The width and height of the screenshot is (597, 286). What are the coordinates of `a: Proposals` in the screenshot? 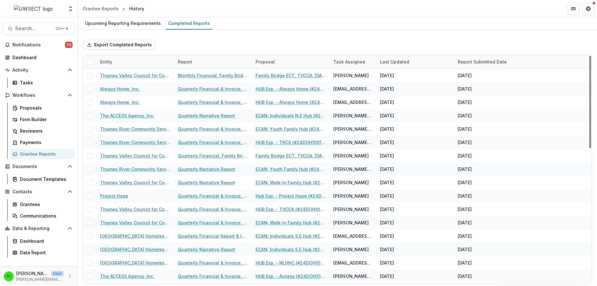 It's located at (42, 108).